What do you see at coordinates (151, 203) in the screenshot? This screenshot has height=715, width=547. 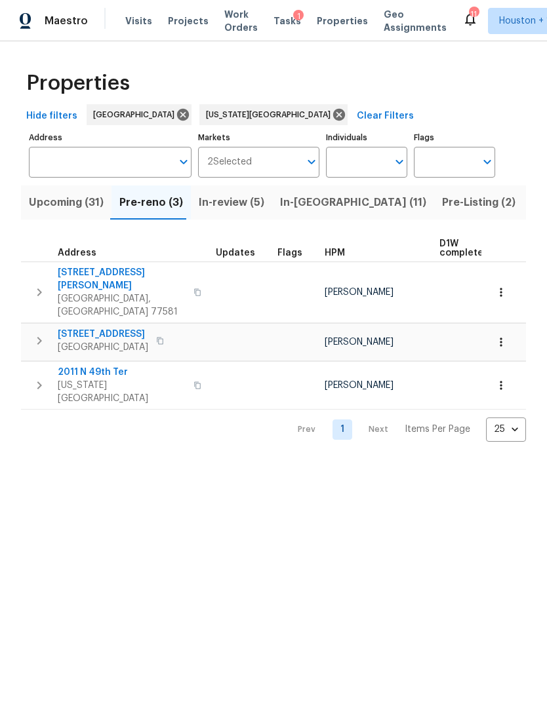 I see `span: Pre-reno (3)` at bounding box center [151, 203].